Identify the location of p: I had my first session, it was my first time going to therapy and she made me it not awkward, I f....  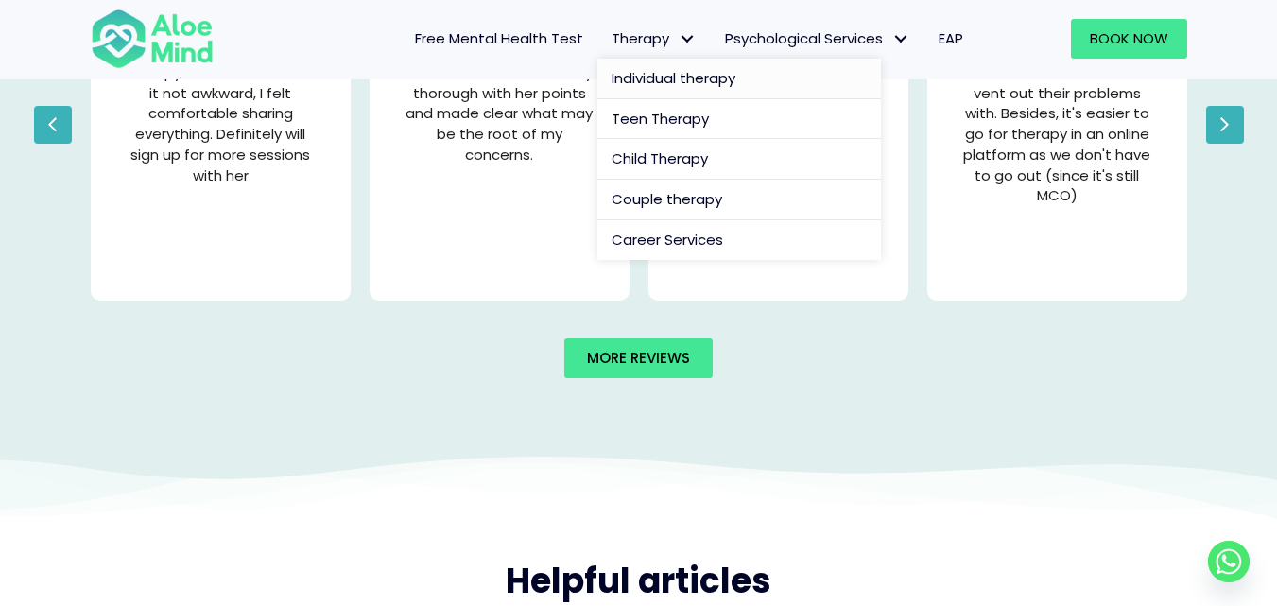
(220, 103).